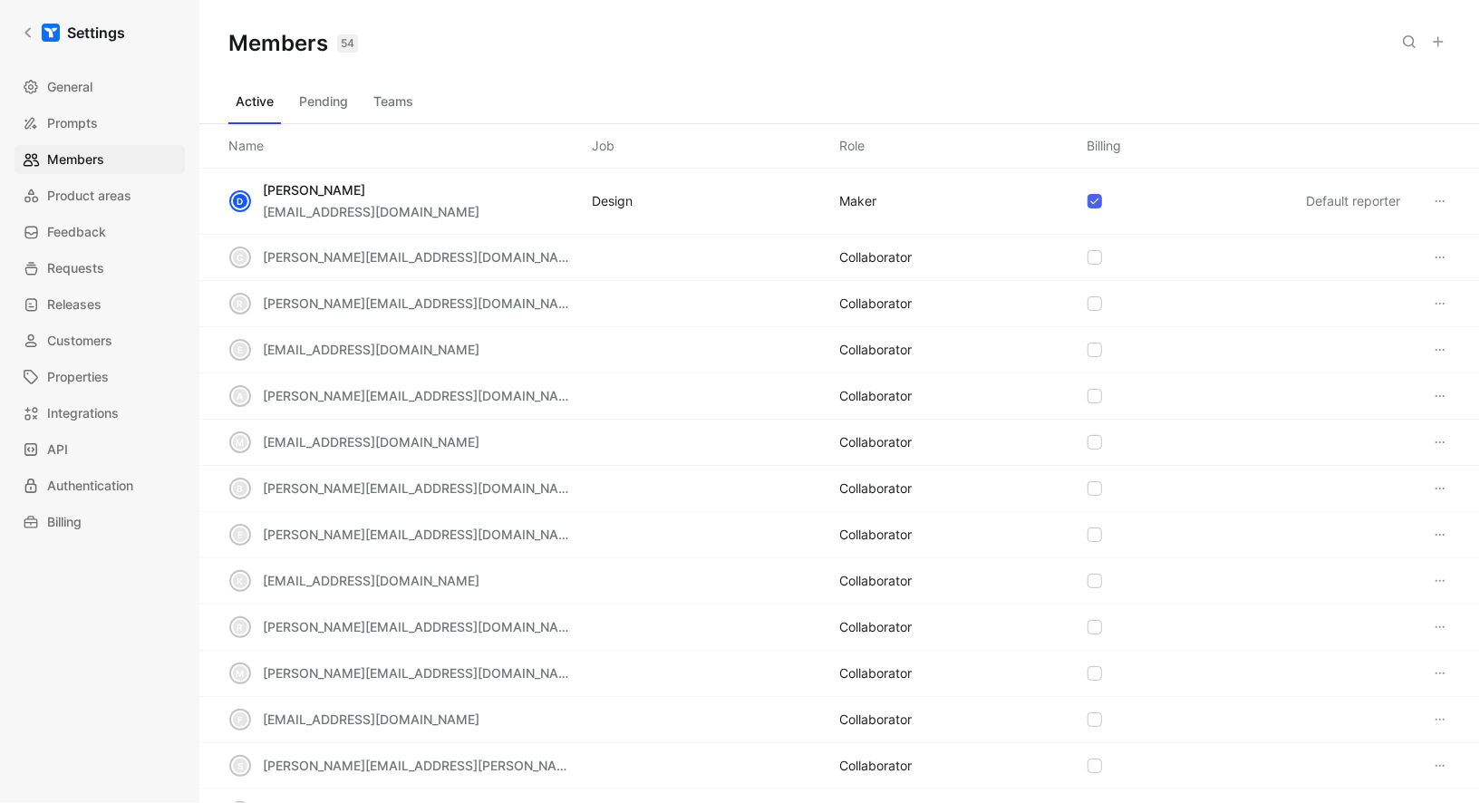 This screenshot has height=803, width=1480. Describe the element at coordinates (324, 102) in the screenshot. I see `button: Pending` at that location.